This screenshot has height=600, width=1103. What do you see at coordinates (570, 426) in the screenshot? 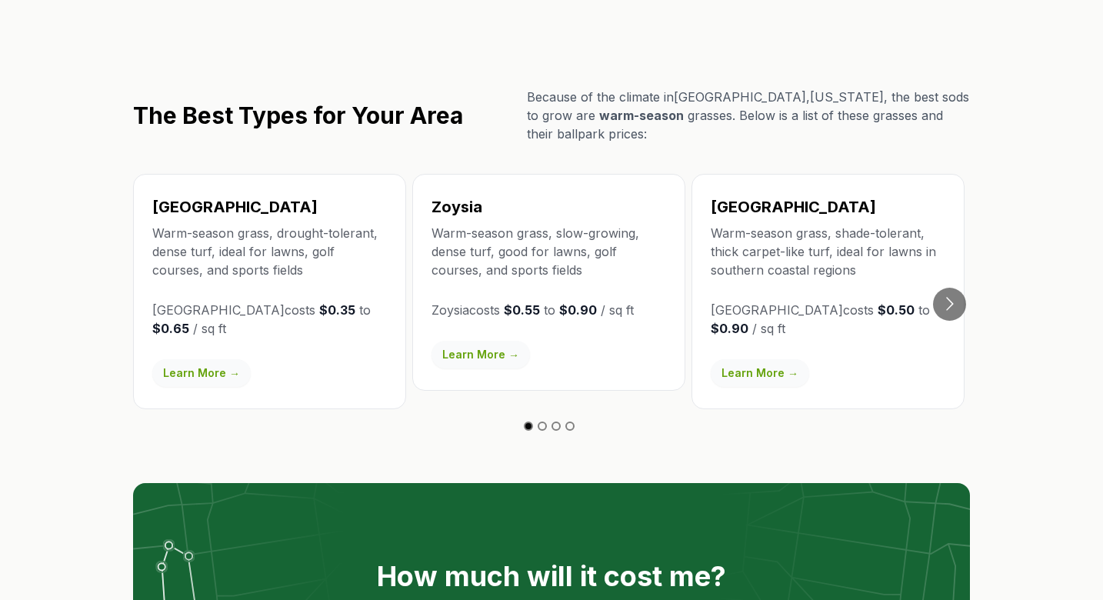
I see `button: Go to slide 4` at bounding box center [570, 426].